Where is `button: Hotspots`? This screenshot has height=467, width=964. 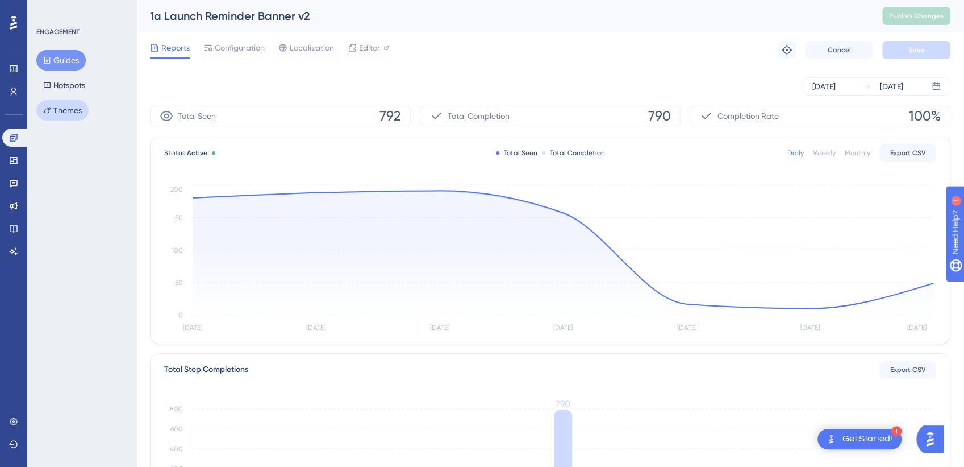 button: Hotspots is located at coordinates (64, 85).